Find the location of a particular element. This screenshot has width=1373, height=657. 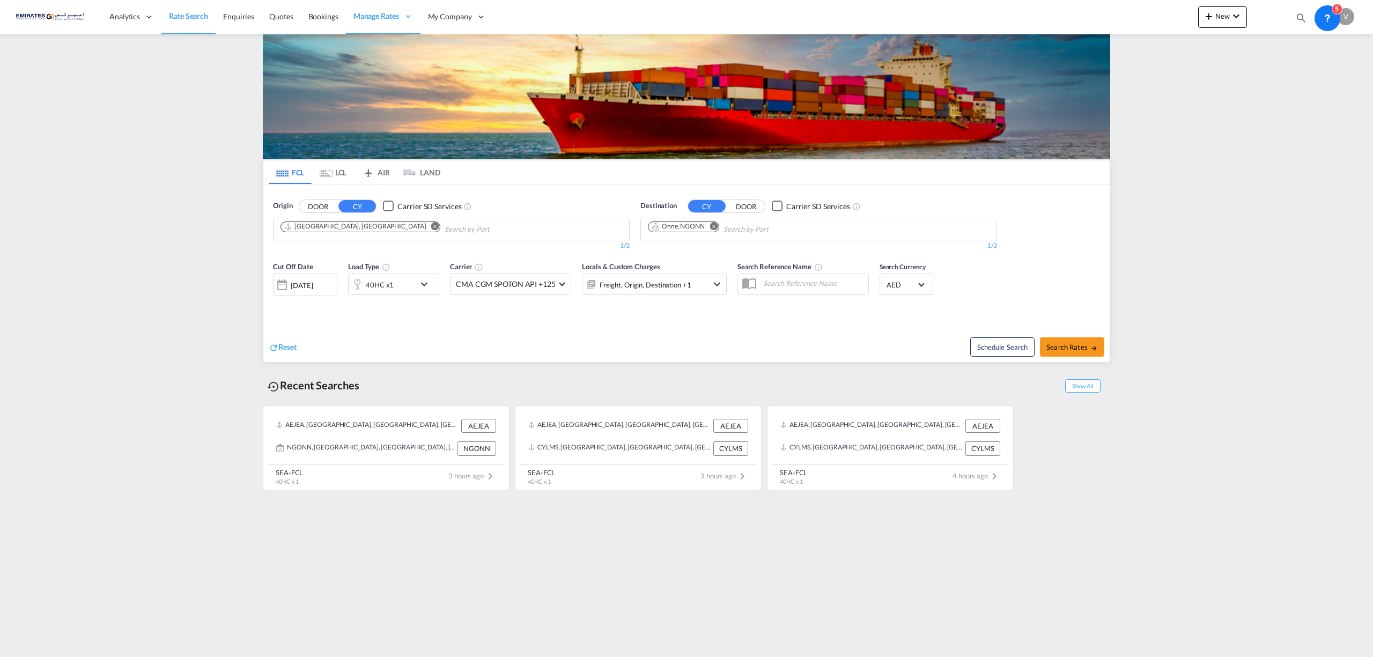

div: 40HC x1icon-chevron-down is located at coordinates (394, 284).